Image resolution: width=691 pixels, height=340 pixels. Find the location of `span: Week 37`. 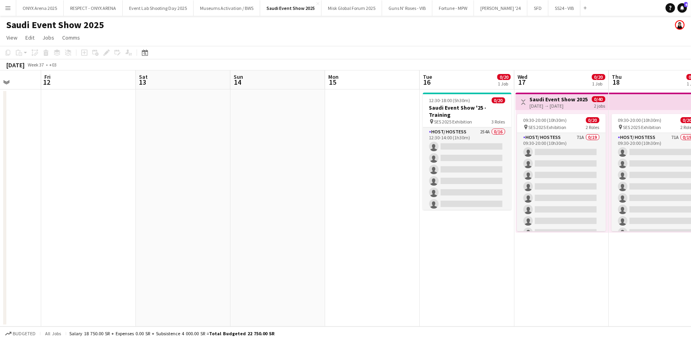

span: Week 37 is located at coordinates (36, 65).